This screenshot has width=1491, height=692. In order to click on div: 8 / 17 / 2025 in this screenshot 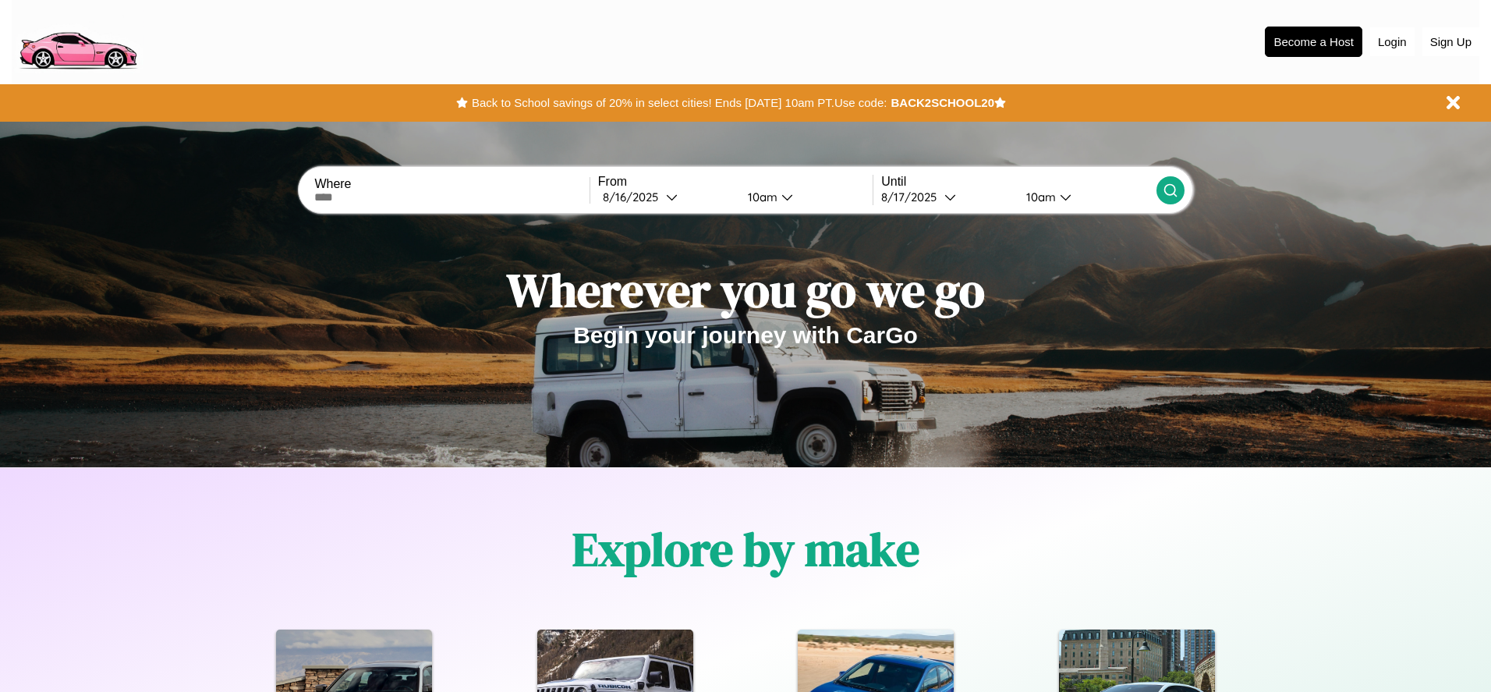, I will do `click(912, 197)`.